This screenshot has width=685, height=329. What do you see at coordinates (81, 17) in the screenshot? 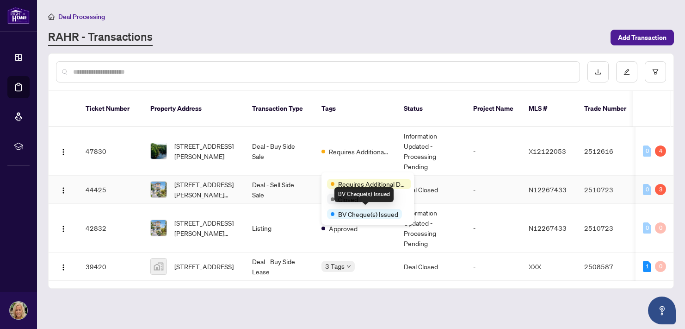
I see `span: Deal Processing` at bounding box center [81, 17].